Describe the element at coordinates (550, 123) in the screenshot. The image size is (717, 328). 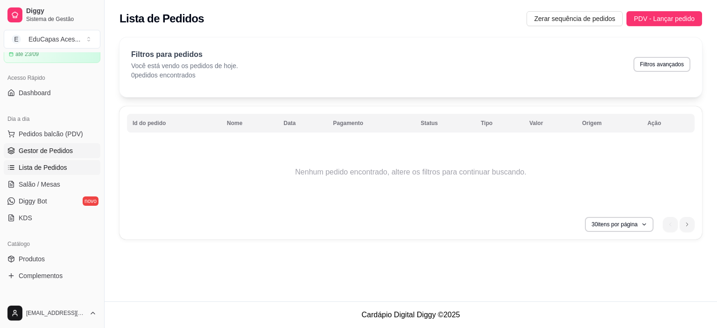
I see `th: Valor` at that location.